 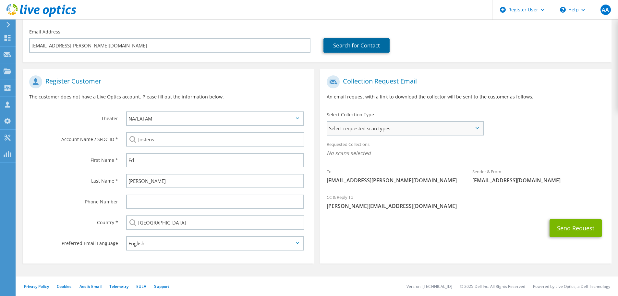 What do you see at coordinates (36, 286) in the screenshot?
I see `a: Privacy Policy` at bounding box center [36, 286].